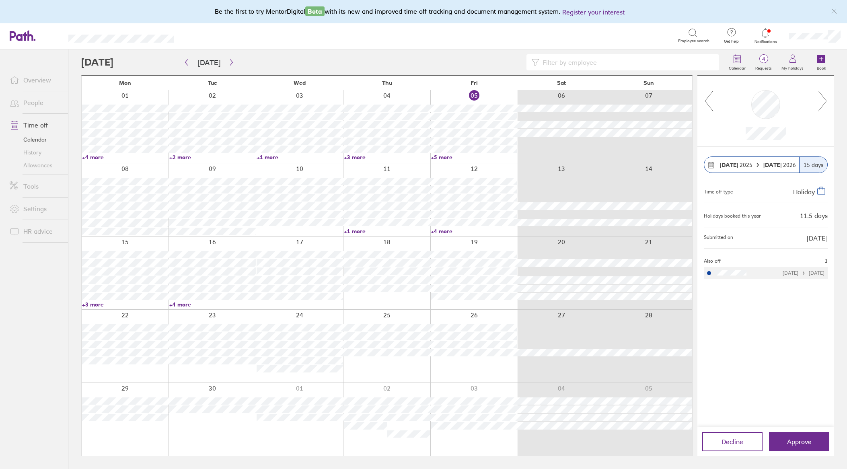 This screenshot has height=469, width=847. I want to click on a: Book, so click(821, 62).